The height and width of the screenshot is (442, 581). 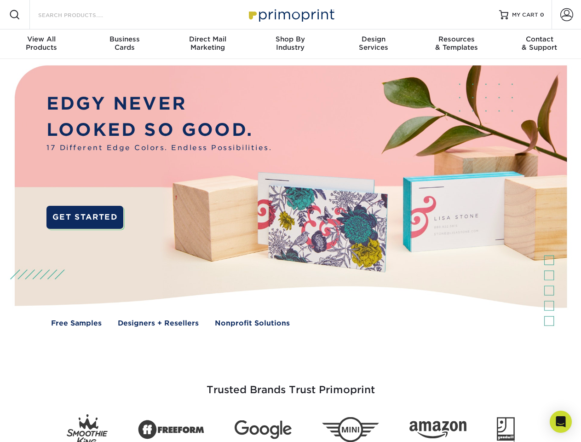 I want to click on a: Free Samples, so click(x=76, y=323).